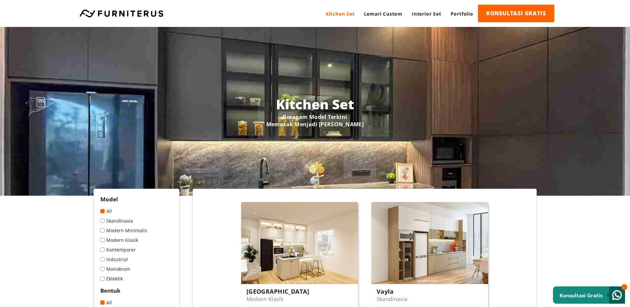  Describe the element at coordinates (426, 14) in the screenshot. I see `a: Interior Set` at that location.